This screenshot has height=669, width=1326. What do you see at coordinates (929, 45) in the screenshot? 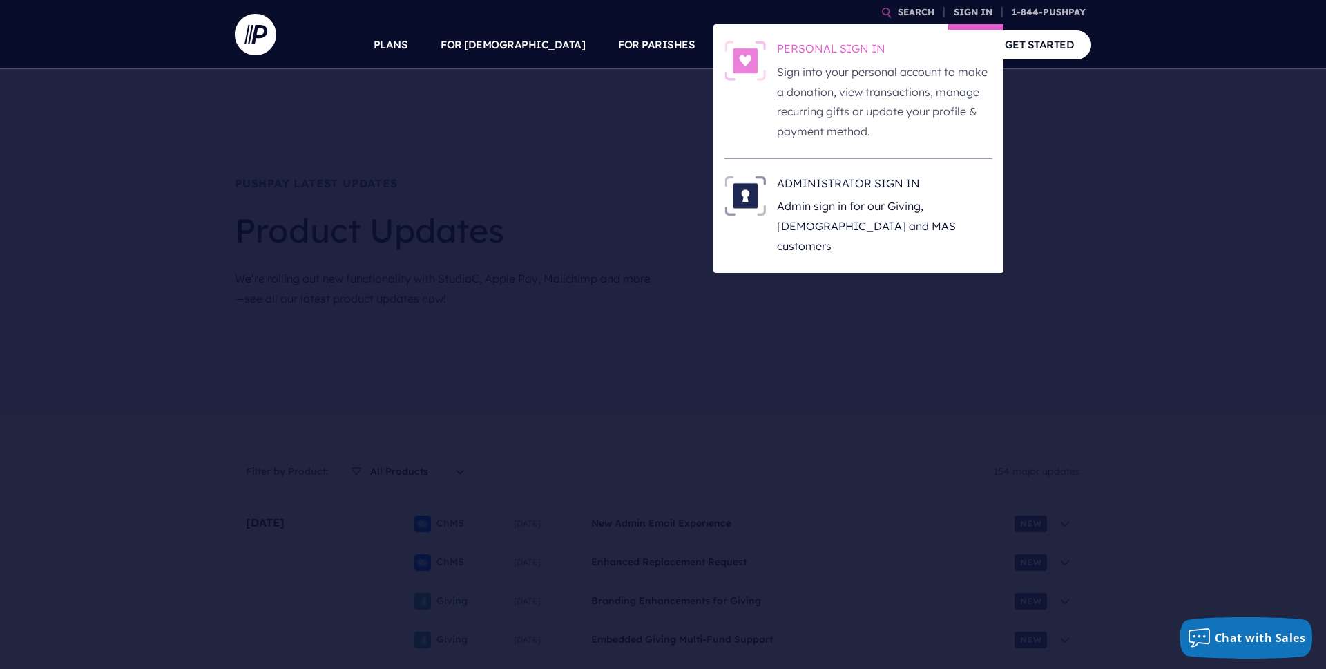
I see `a: COMPANY` at bounding box center [929, 45].